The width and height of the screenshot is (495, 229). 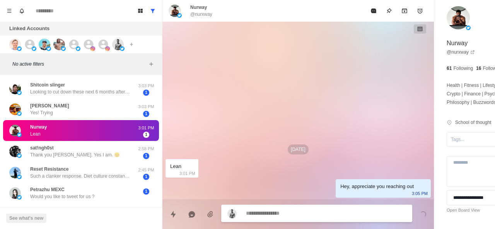 What do you see at coordinates (461, 52) in the screenshot?
I see `a: @nurxway` at bounding box center [461, 52].